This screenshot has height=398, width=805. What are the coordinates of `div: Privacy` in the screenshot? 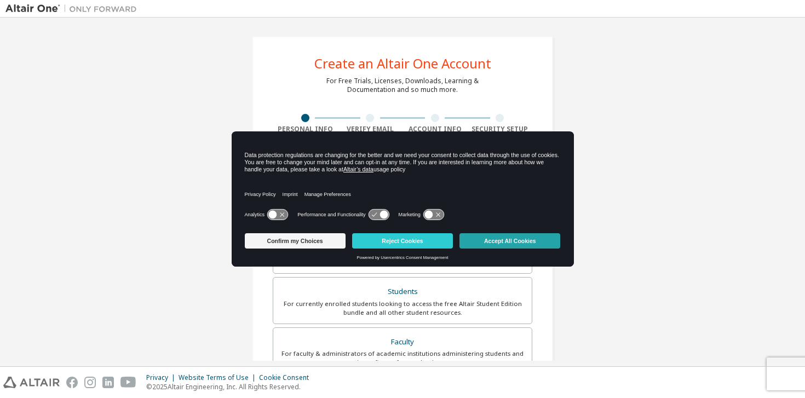 It's located at (162, 378).